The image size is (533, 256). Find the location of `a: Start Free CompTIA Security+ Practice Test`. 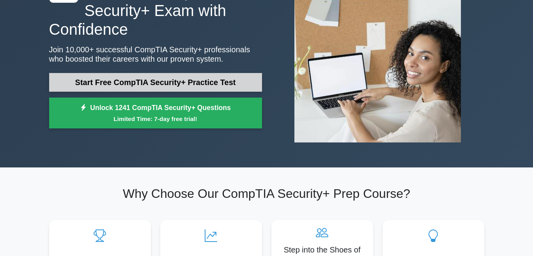

a: Start Free CompTIA Security+ Practice Test is located at coordinates (156, 82).